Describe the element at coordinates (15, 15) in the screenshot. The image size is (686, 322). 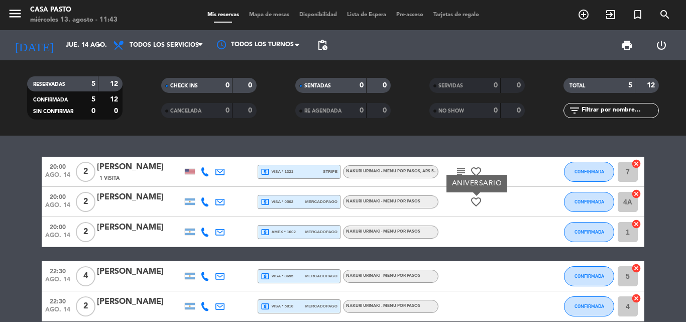
I see `button: menu` at that location.